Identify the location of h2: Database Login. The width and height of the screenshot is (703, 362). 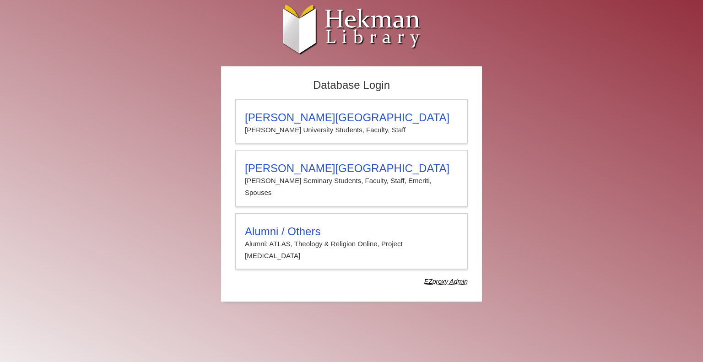
(352, 85).